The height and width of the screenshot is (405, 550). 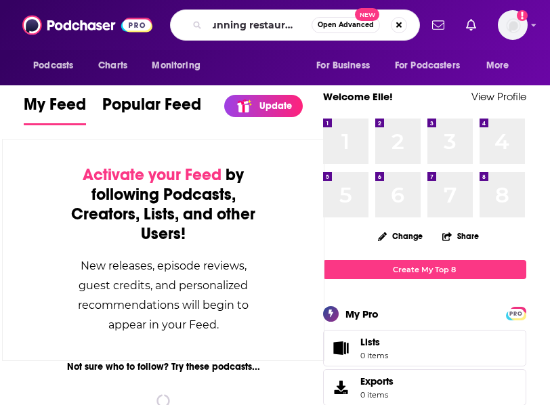 I want to click on p: Update, so click(x=276, y=106).